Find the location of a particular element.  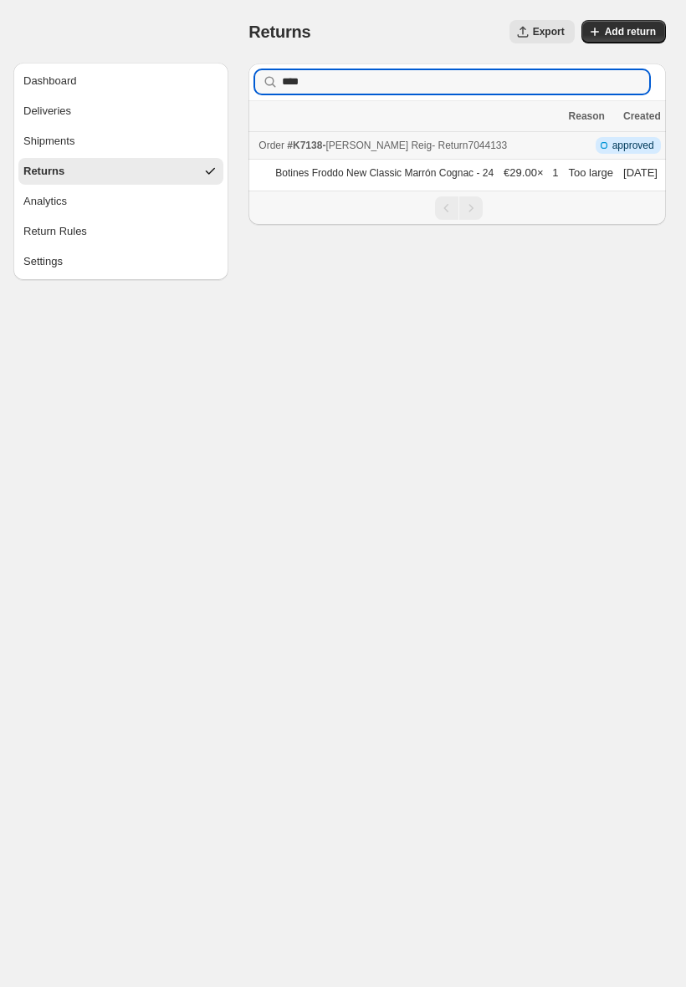

button: Shipments is located at coordinates (120, 141).